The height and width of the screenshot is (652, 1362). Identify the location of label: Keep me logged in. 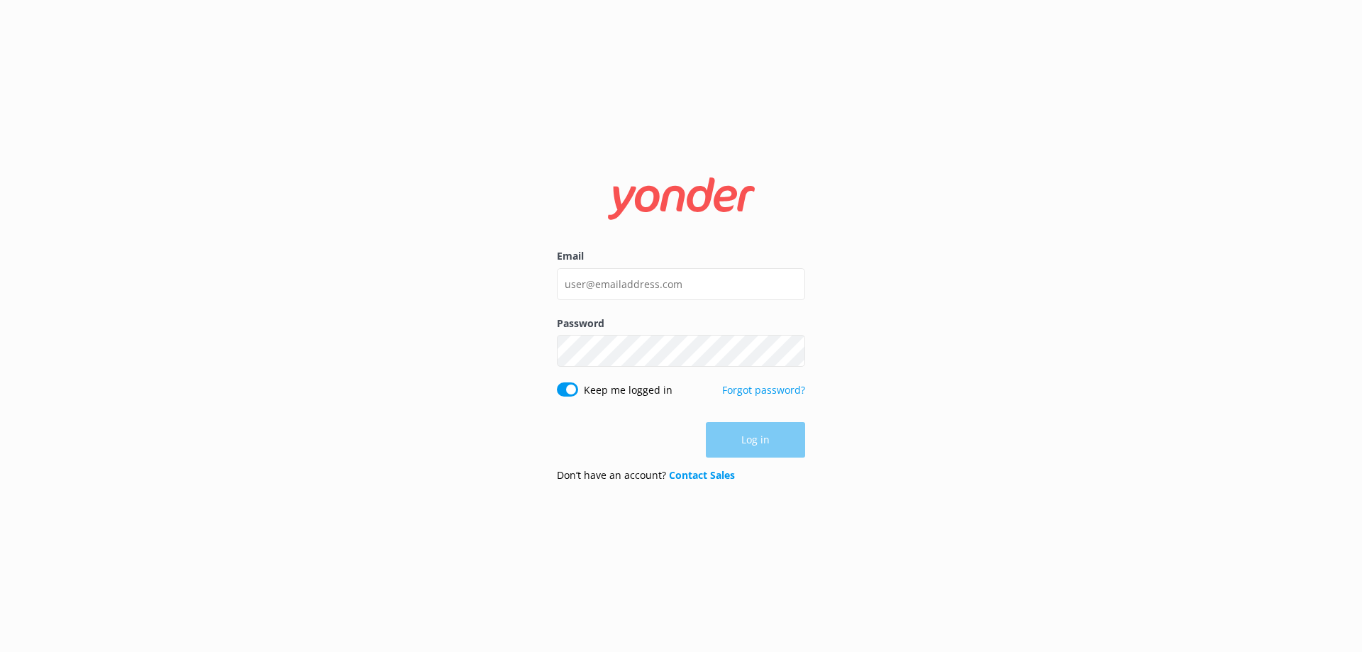
(628, 390).